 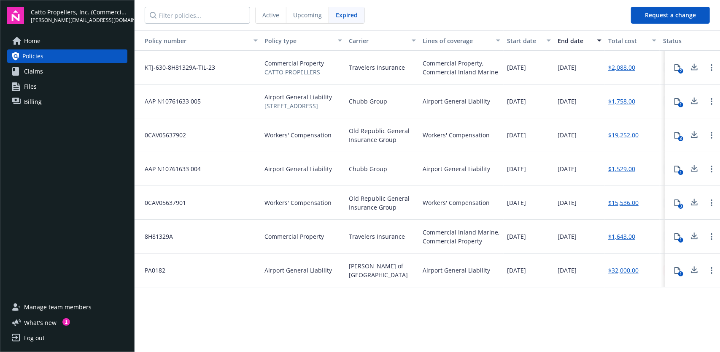 I want to click on div: Carrier, so click(x=378, y=41).